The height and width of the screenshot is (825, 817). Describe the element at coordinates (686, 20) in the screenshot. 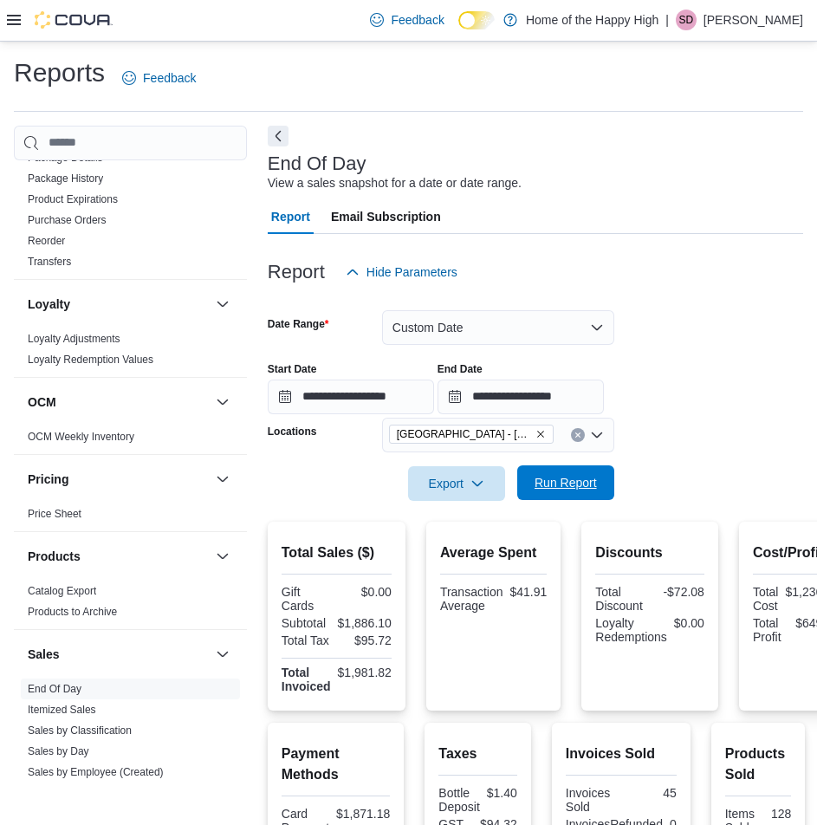

I see `div: Sarah Davidson` at that location.